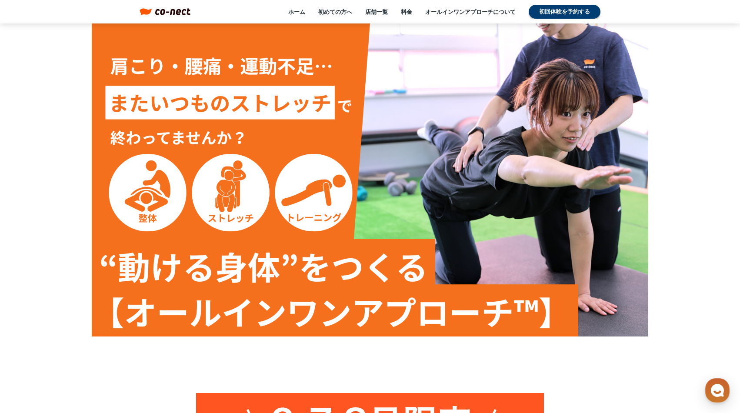 Image resolution: width=740 pixels, height=413 pixels. Describe the element at coordinates (470, 12) in the screenshot. I see `a: オールインワンアプローチについて` at that location.